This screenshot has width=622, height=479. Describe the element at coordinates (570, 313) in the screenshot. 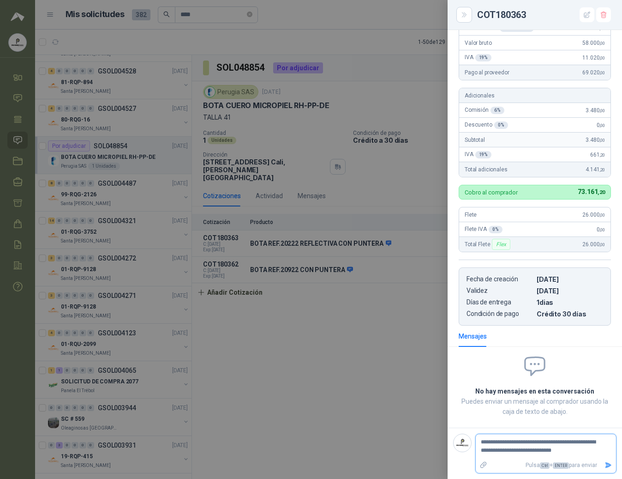

I see `p: Crédito 30 días` at that location.